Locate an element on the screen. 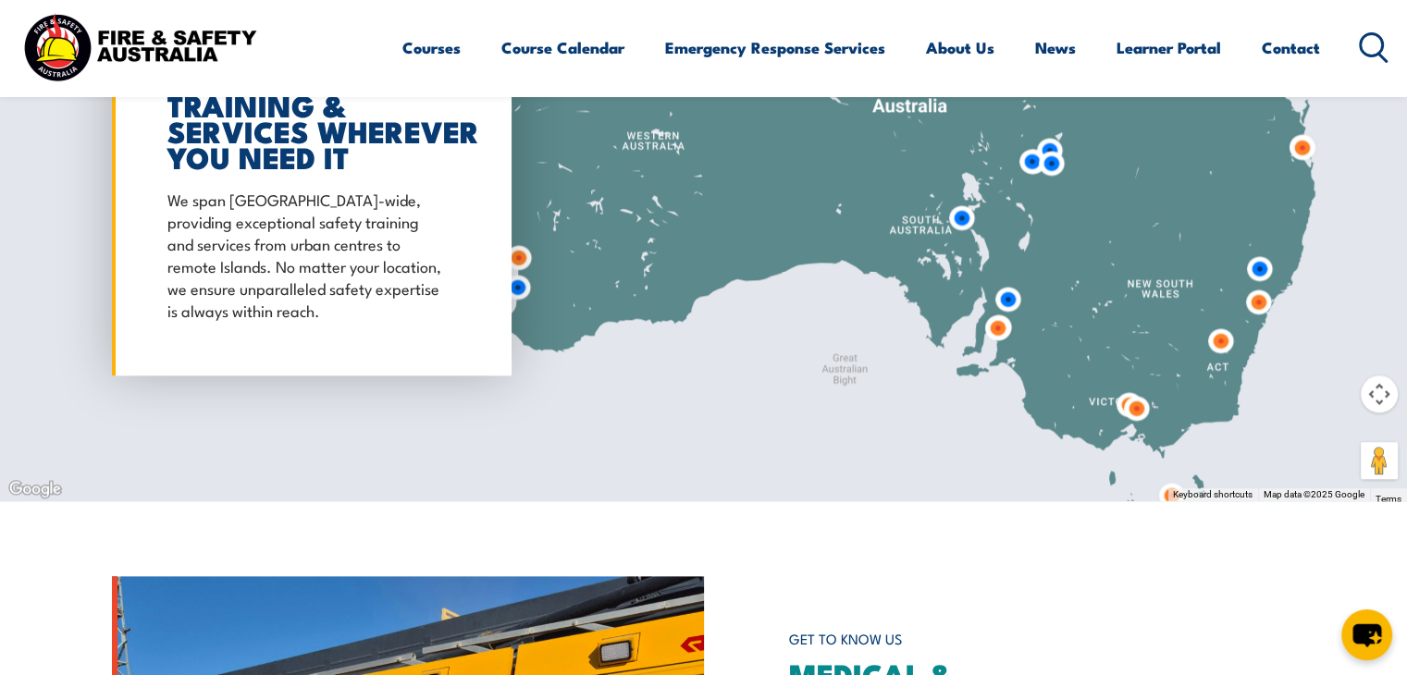 This screenshot has height=675, width=1407. a: Courses is located at coordinates (431, 47).